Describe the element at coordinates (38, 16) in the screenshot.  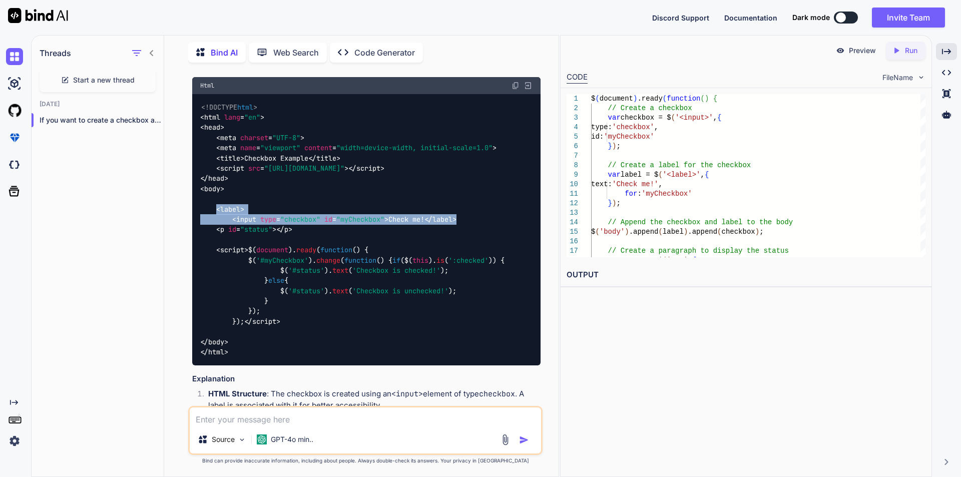
I see `img: Bind AI` at that location.